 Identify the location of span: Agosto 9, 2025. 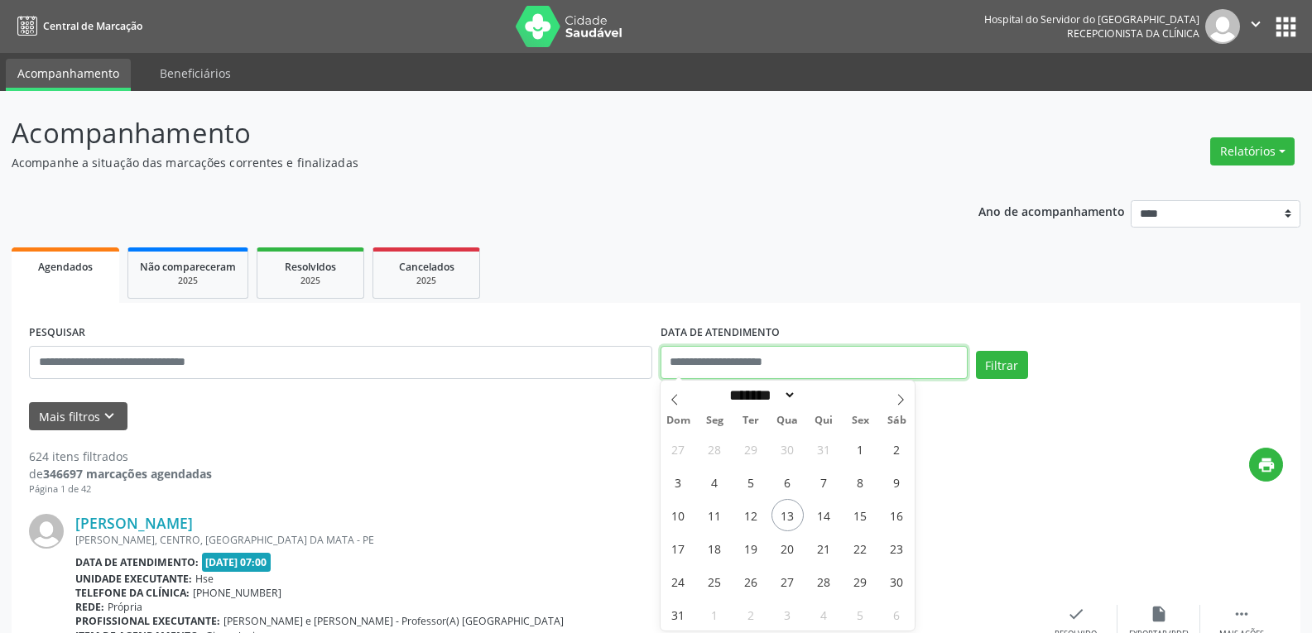
(897, 482).